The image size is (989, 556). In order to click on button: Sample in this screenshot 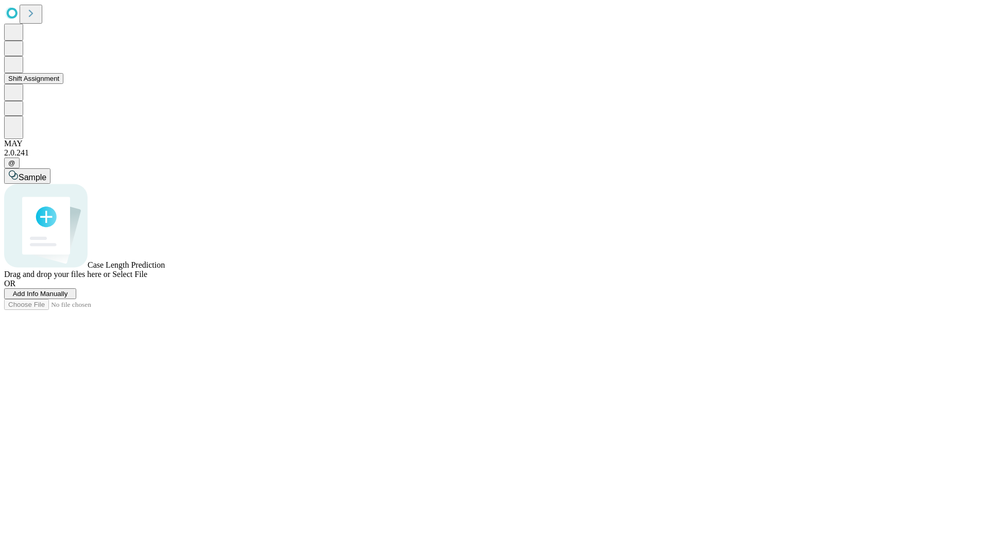, I will do `click(27, 176)`.